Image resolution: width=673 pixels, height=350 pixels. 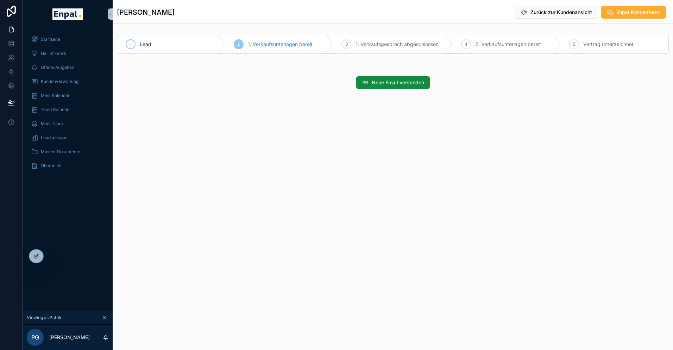 What do you see at coordinates (56, 110) in the screenshot?
I see `span: Team Kalender` at bounding box center [56, 110].